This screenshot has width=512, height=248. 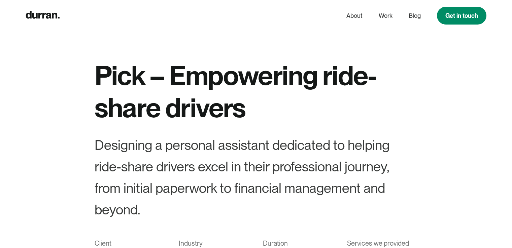 I want to click on div: Designing a personal assistant dedicated to helping ride-share drivers excel in their professiona..., so click(x=256, y=178).